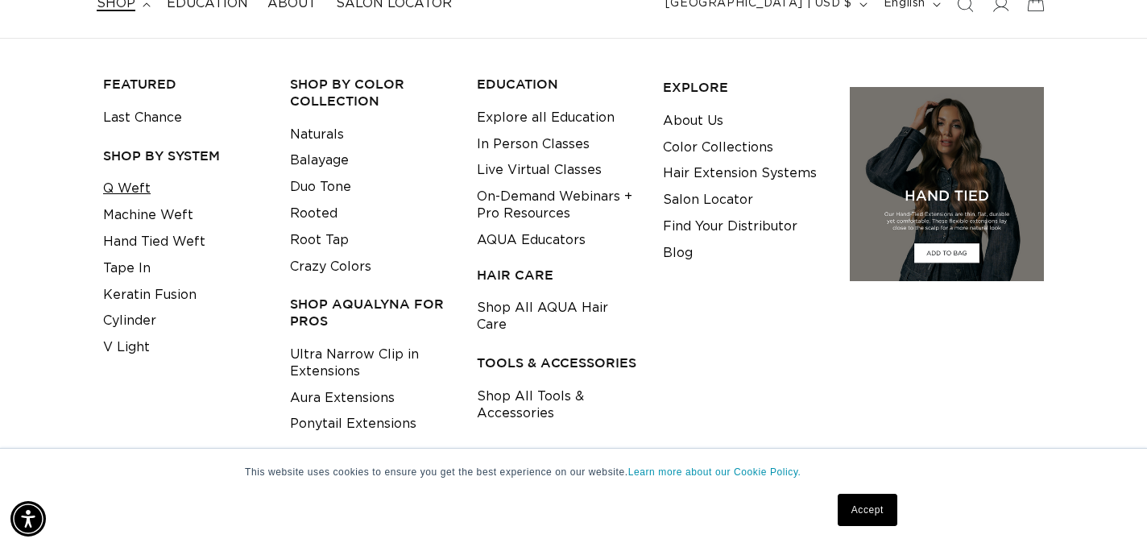 This screenshot has height=547, width=1147. I want to click on a: Machine Weft, so click(148, 215).